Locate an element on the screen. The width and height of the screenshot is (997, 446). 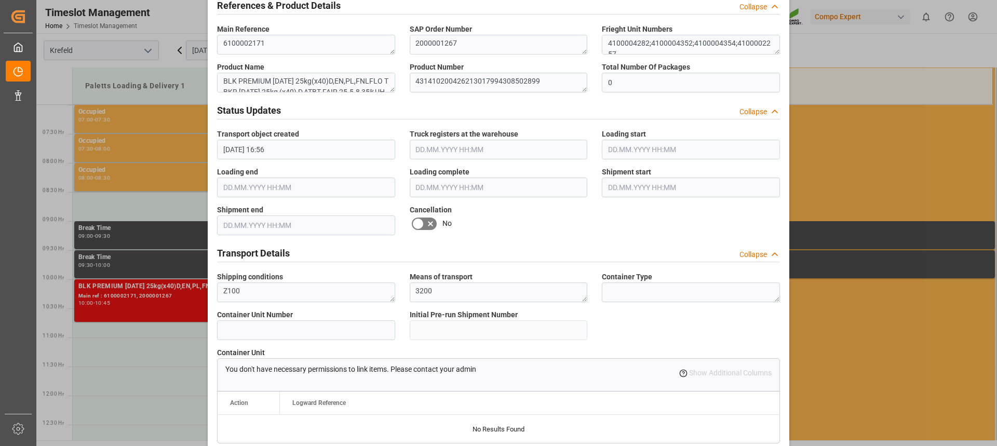
h2: Status Updates is located at coordinates (249, 110).